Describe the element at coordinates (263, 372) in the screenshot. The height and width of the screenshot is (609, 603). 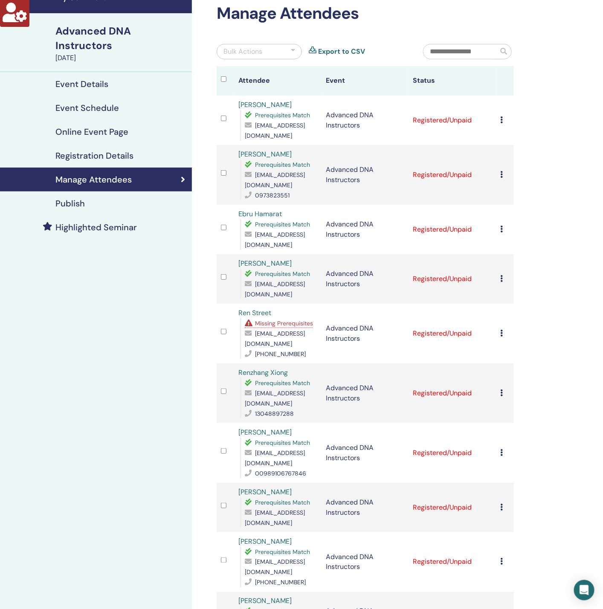
I see `a: Renzhang Xiong` at that location.